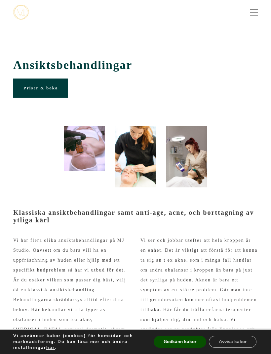 This screenshot has height=354, width=271. Describe the element at coordinates (133, 216) in the screenshot. I see `strong: Klassiska ansiktbehandlingar samt anti-age, acne, och borttagning av ytliga kärl` at that location.